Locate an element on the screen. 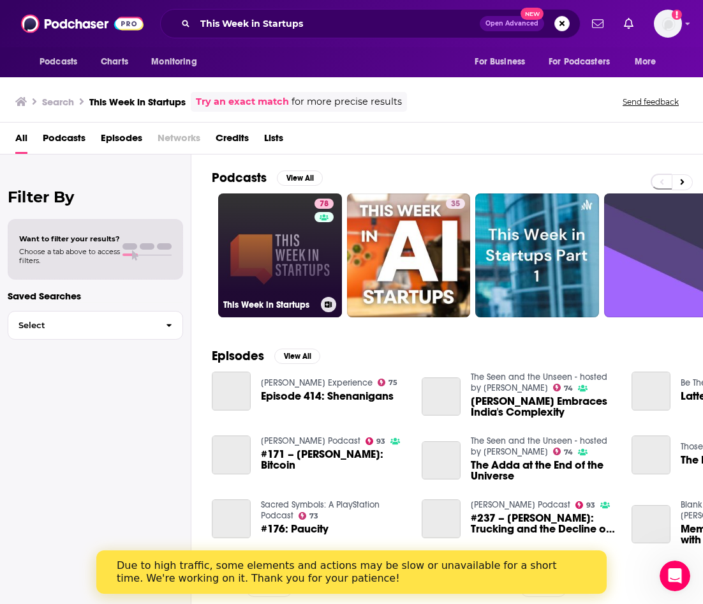  a: Latter-Day Paints is located at coordinates (651, 391).